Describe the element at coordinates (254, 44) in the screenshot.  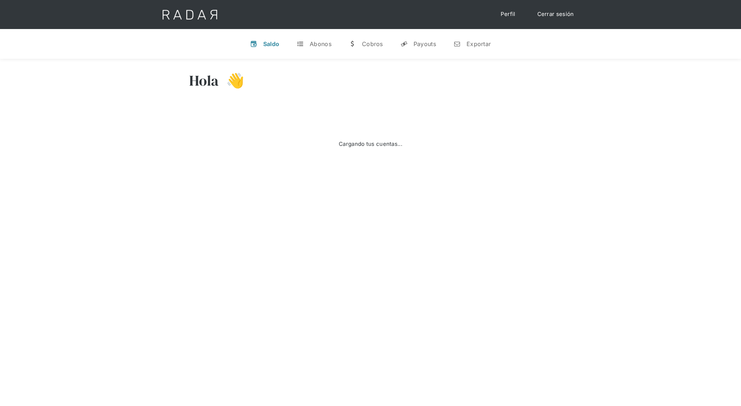
I see `div: v` at that location.